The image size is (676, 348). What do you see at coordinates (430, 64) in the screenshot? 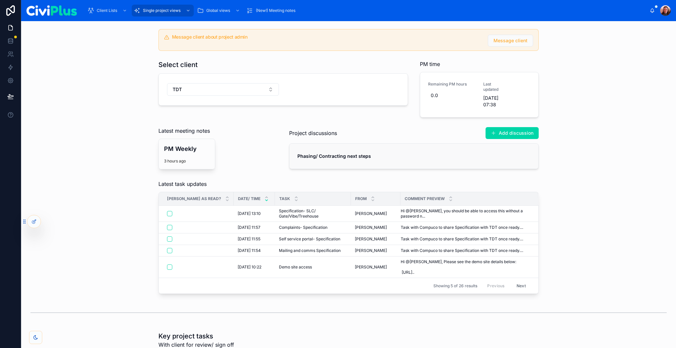
I see `span: PM time` at bounding box center [430, 64].